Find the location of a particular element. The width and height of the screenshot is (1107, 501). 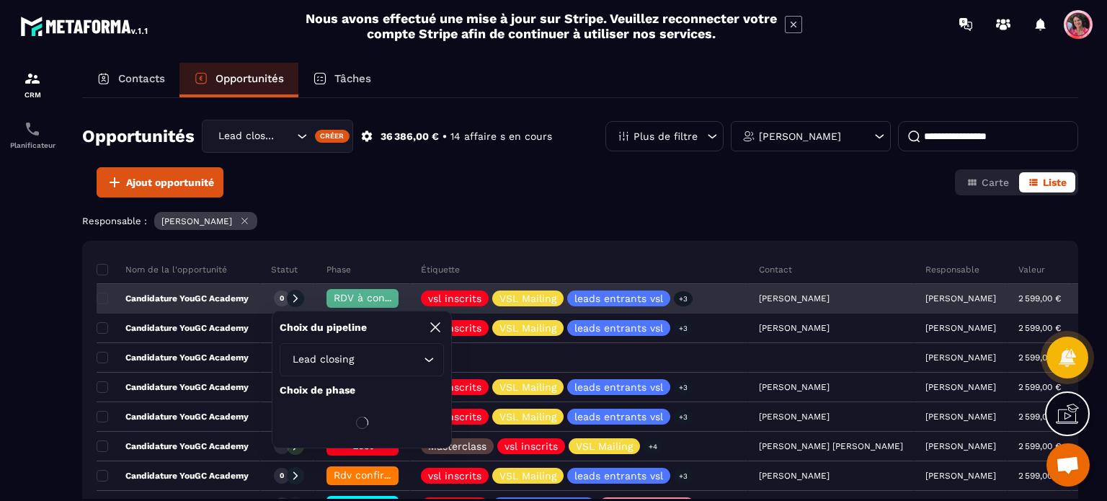

p: Choix de phase is located at coordinates (362, 390).